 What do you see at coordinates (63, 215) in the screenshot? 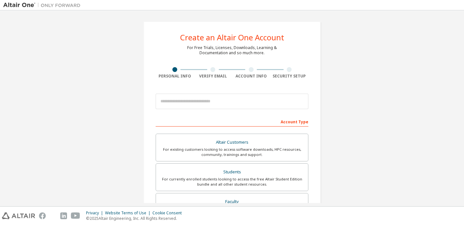
I see `img: linkedin.svg` at bounding box center [63, 215].